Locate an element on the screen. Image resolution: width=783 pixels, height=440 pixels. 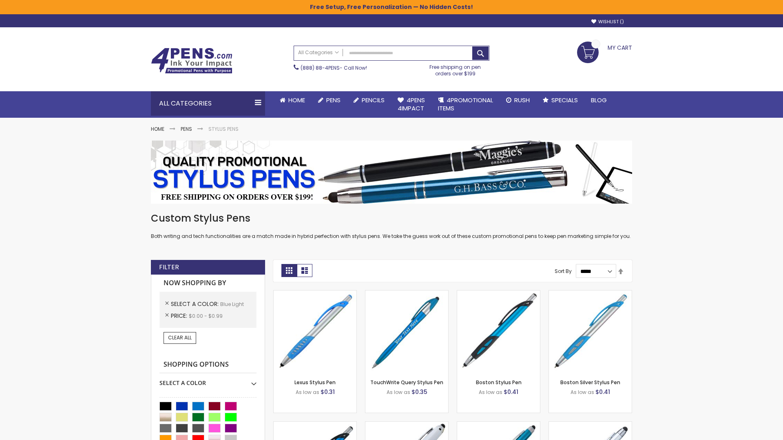
label: Sort By is located at coordinates (563, 271).